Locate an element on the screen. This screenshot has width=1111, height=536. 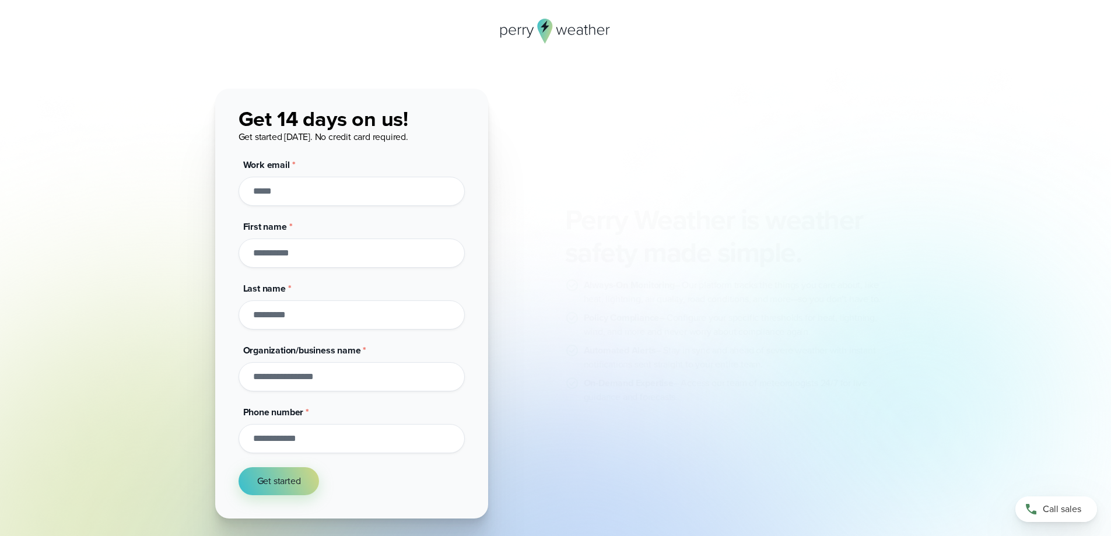
button: Get started is located at coordinates (279, 481).